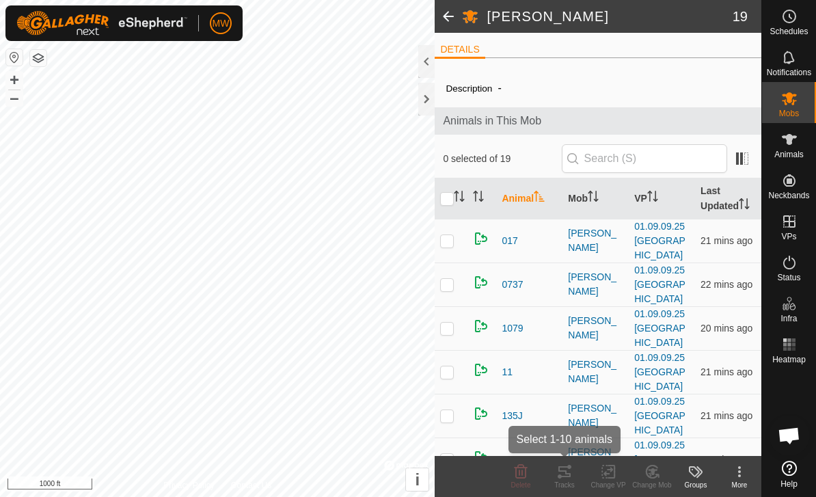  I want to click on span: 11, so click(507, 372).